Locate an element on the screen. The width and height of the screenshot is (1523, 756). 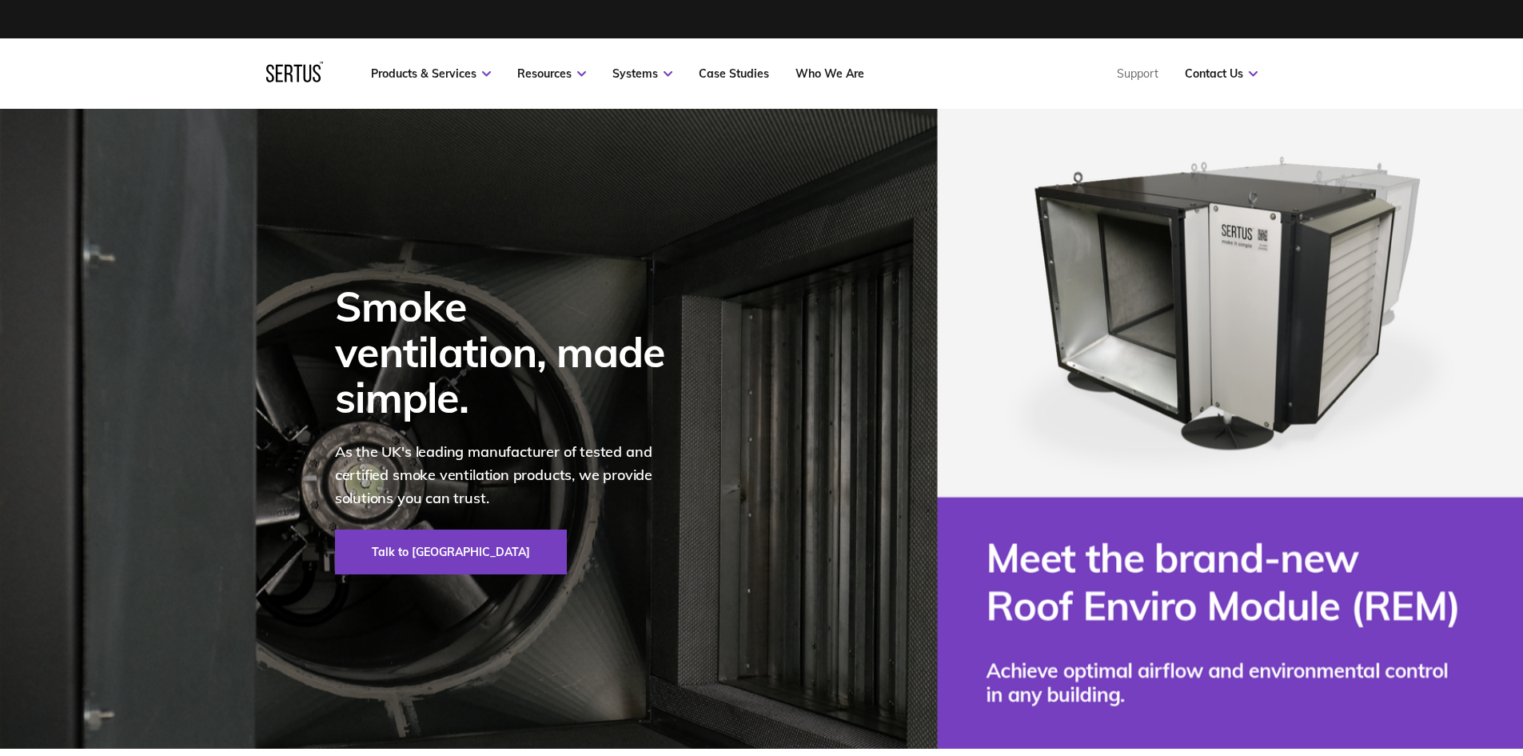
a: Case Studies is located at coordinates (734, 74).